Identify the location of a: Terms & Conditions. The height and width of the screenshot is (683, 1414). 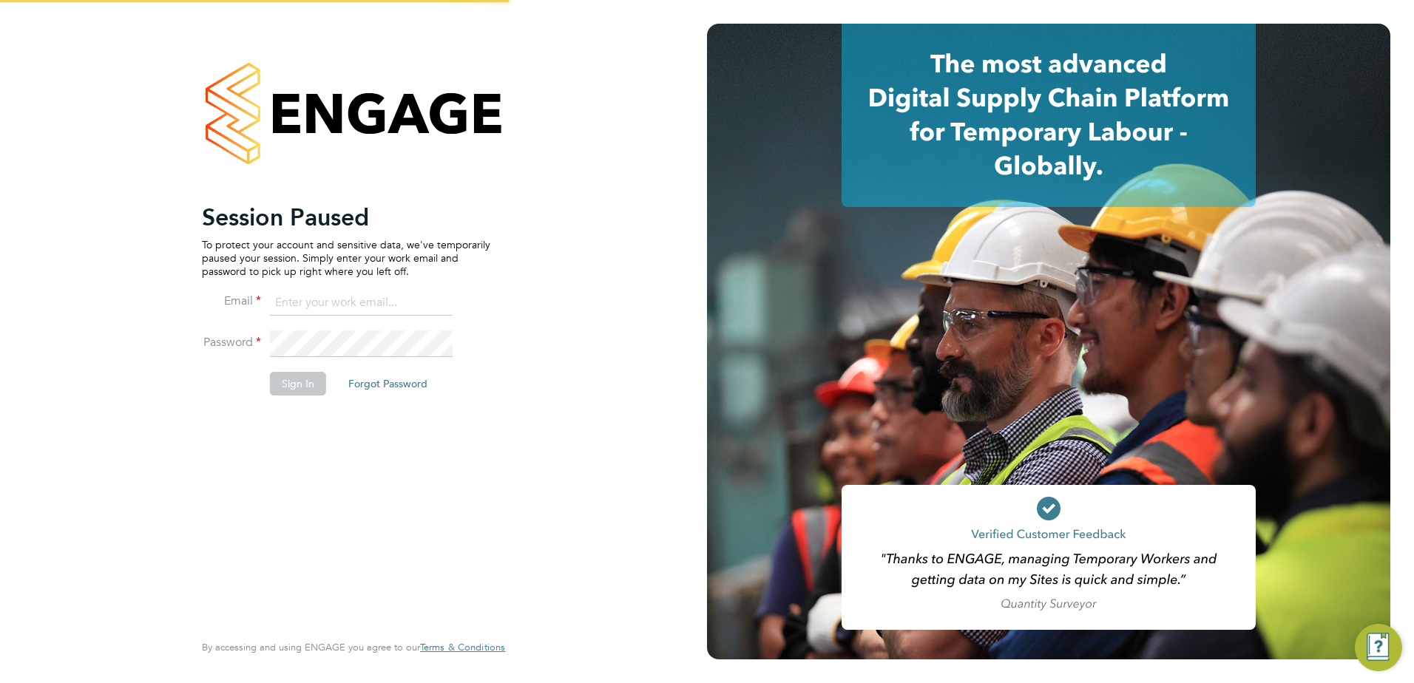
(462, 648).